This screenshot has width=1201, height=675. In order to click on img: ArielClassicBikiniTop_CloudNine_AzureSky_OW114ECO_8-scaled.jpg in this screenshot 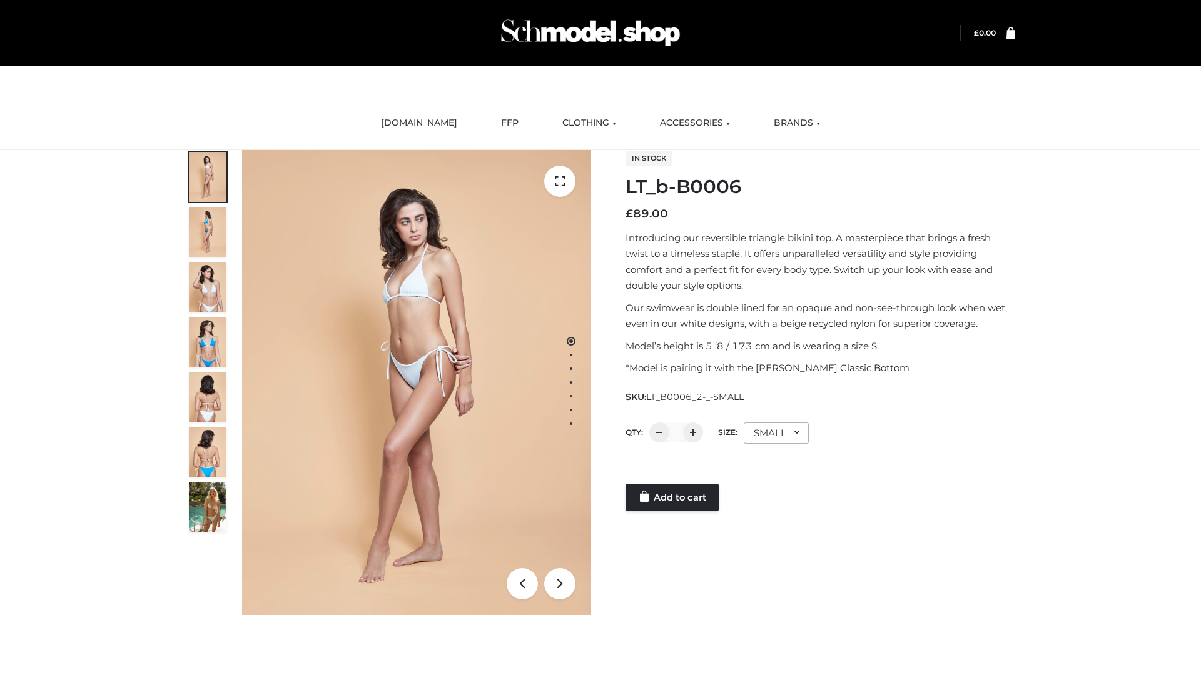, I will do `click(208, 452)`.